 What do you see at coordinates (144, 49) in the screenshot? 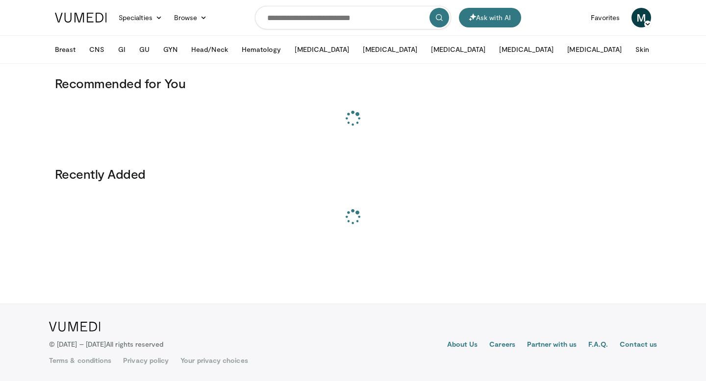
I see `button: GU` at bounding box center [144, 49].